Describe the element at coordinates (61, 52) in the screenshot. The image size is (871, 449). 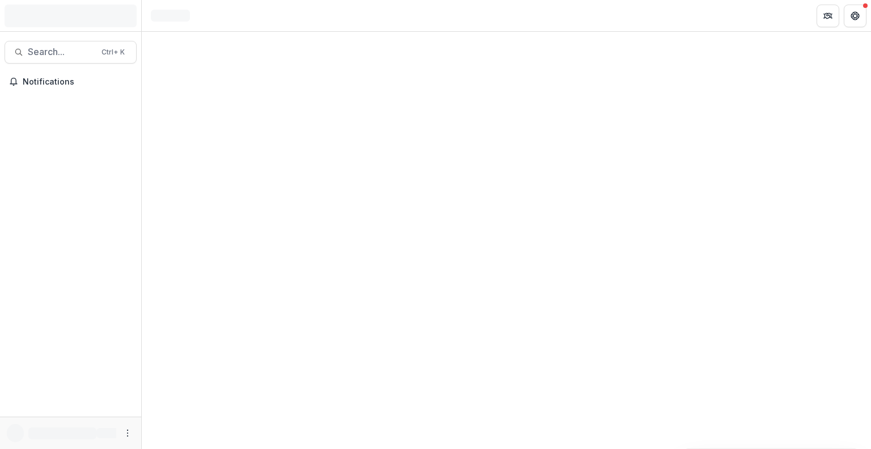
I see `span: Search...` at that location.